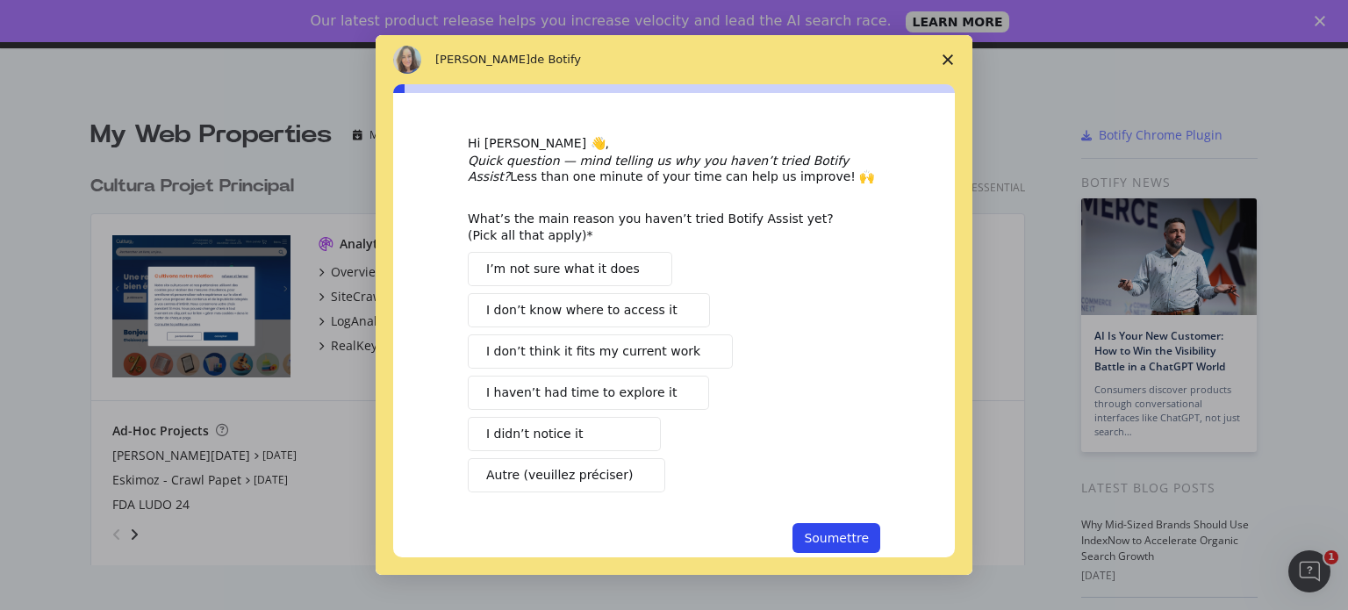 This screenshot has width=1348, height=610. Describe the element at coordinates (559, 475) in the screenshot. I see `span: Autre (veuillez préciser)` at that location.